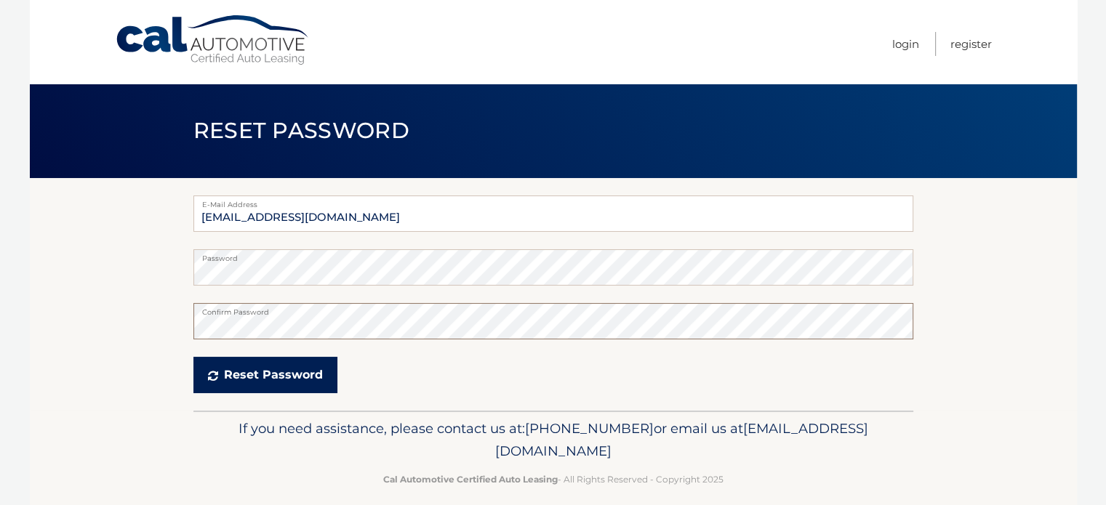 The image size is (1106, 505). I want to click on label: Password, so click(553, 255).